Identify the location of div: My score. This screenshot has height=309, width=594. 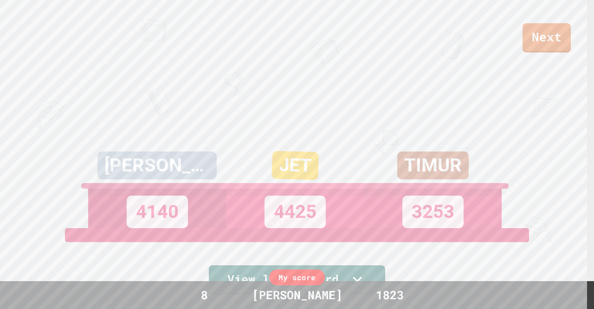
(297, 277).